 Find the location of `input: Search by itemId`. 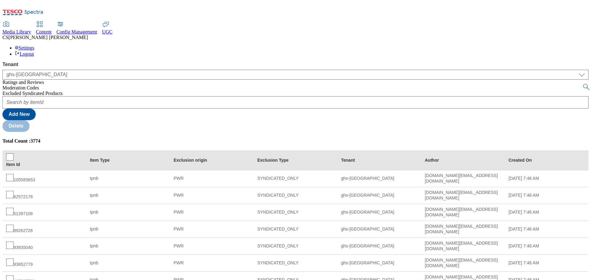

input: Search by itemId is located at coordinates (295, 102).